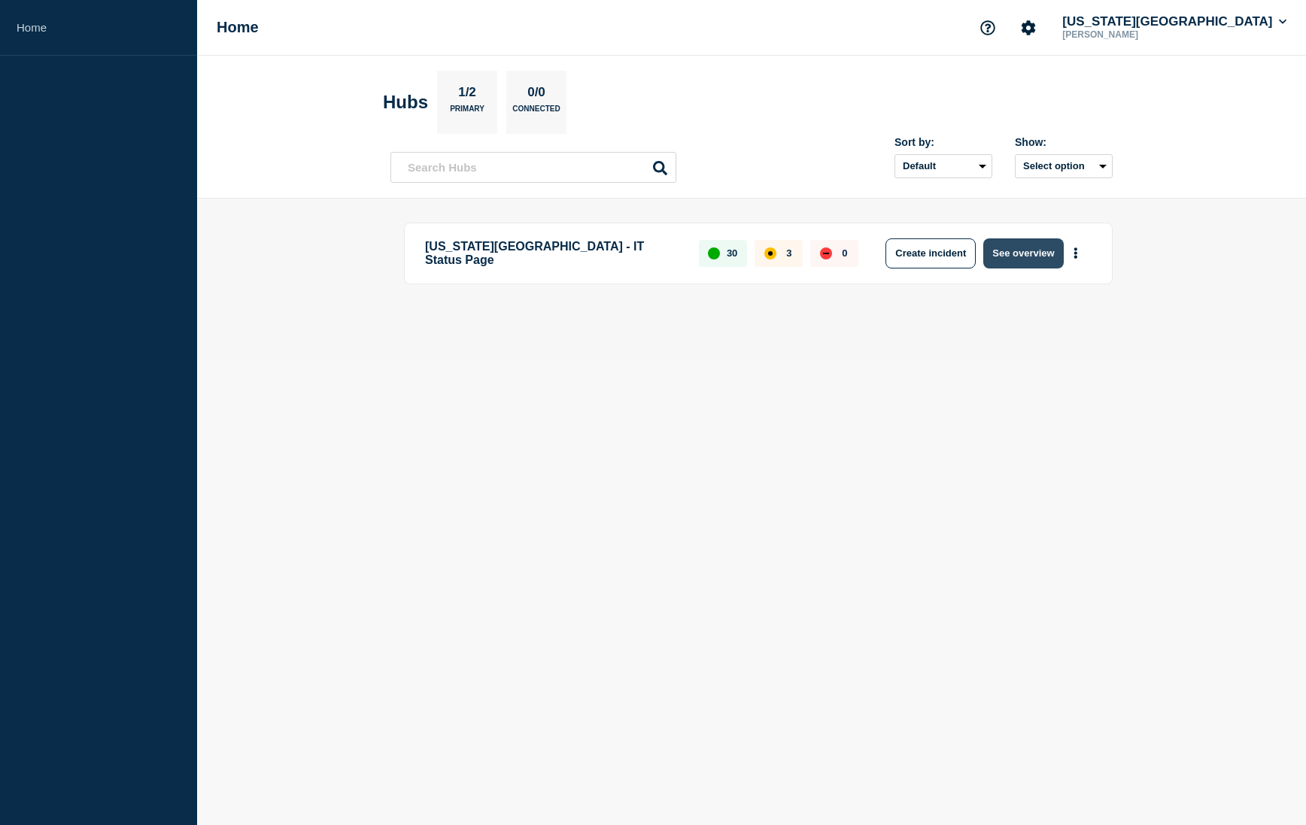  I want to click on h1: Home, so click(238, 27).